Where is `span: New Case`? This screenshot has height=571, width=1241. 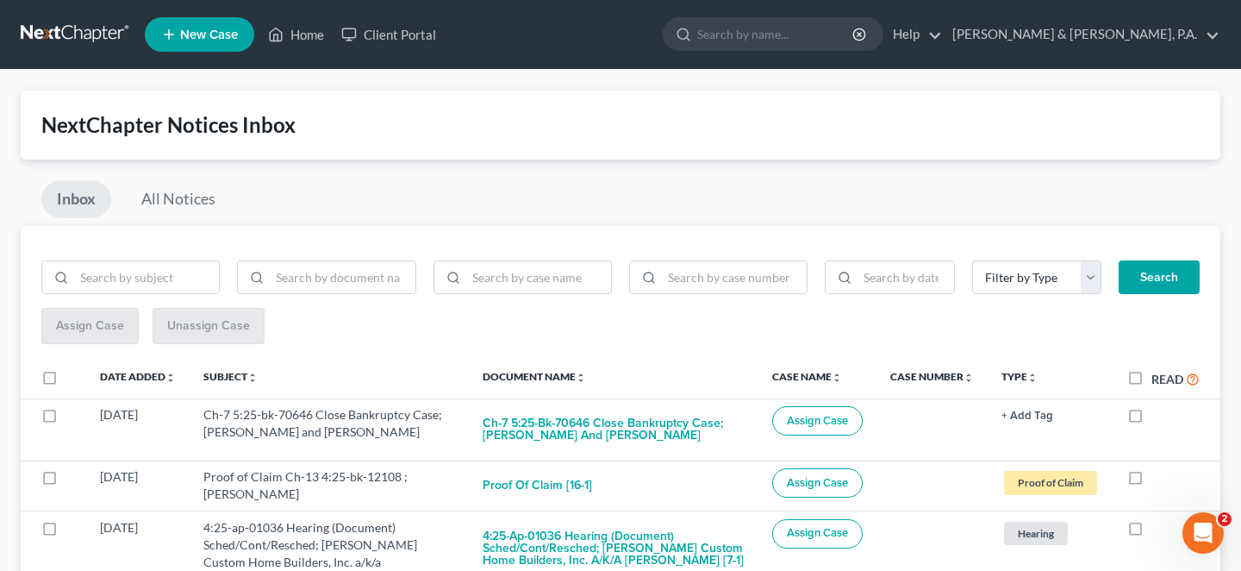 span: New Case is located at coordinates (209, 34).